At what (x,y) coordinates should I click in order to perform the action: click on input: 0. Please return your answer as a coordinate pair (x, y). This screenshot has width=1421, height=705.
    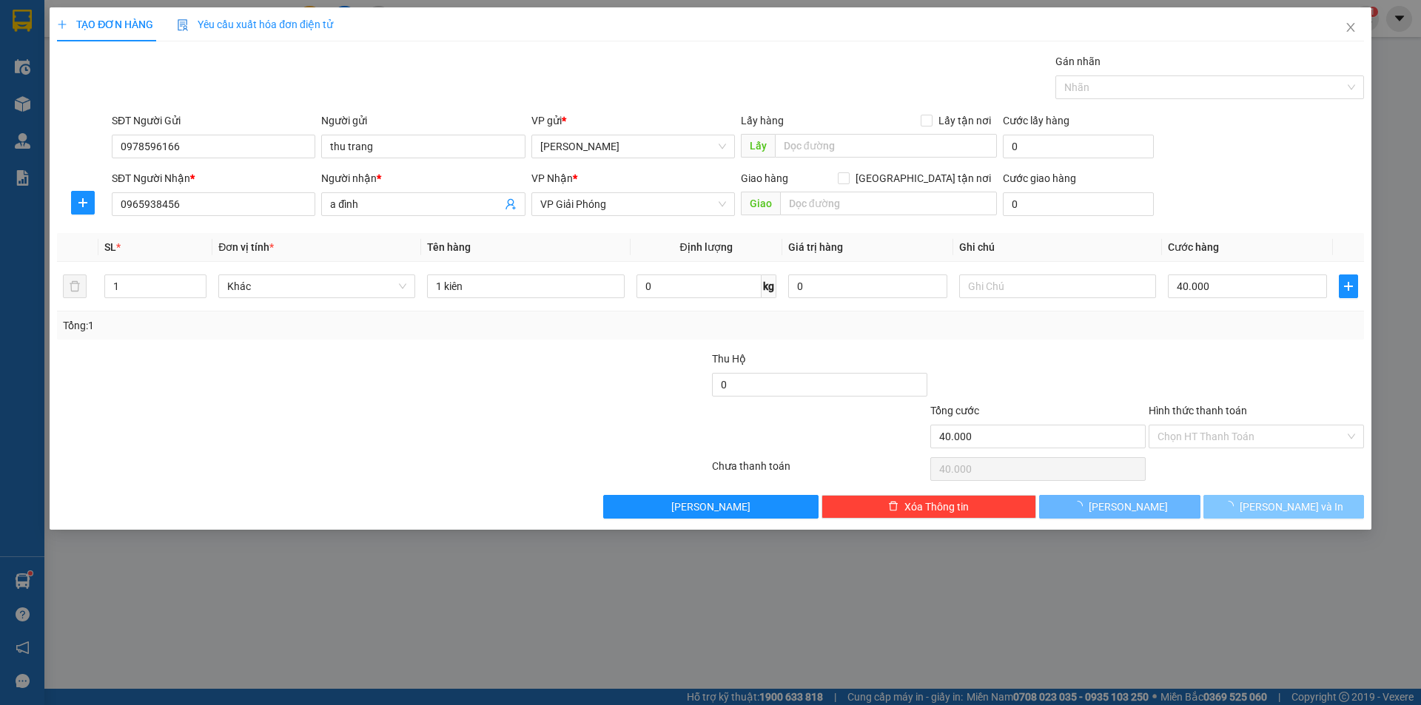
    Looking at the image, I should click on (867, 286).